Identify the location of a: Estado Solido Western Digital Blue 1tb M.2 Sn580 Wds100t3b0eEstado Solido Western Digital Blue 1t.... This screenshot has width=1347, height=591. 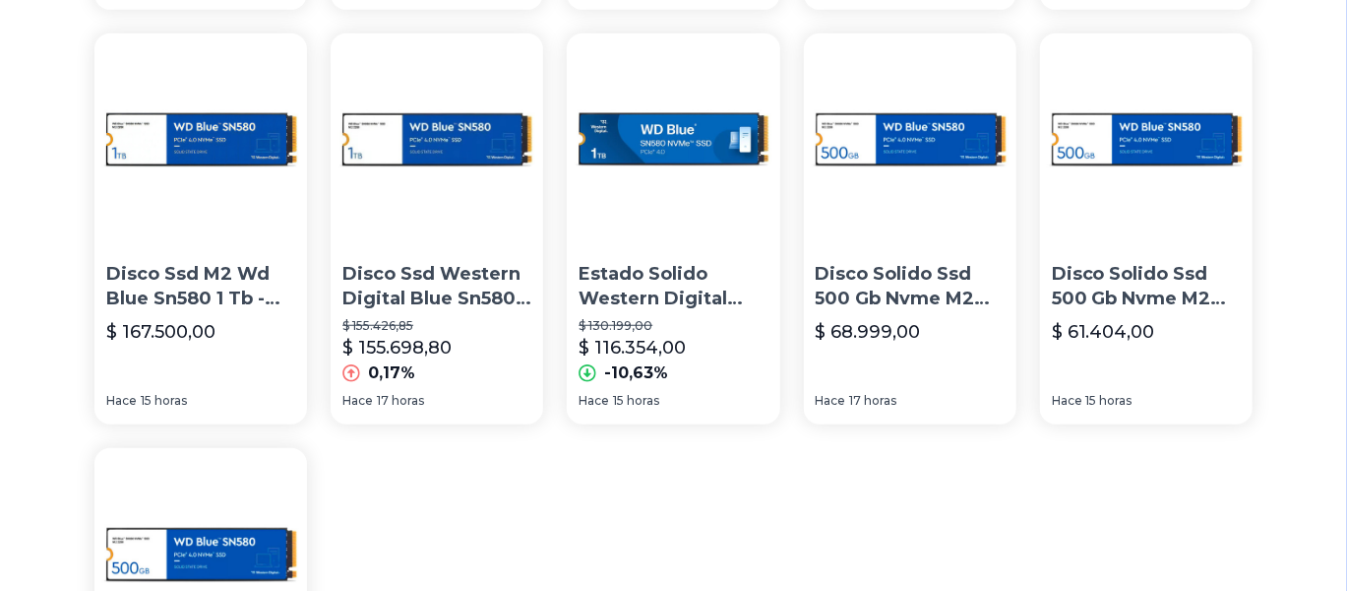
(673, 229).